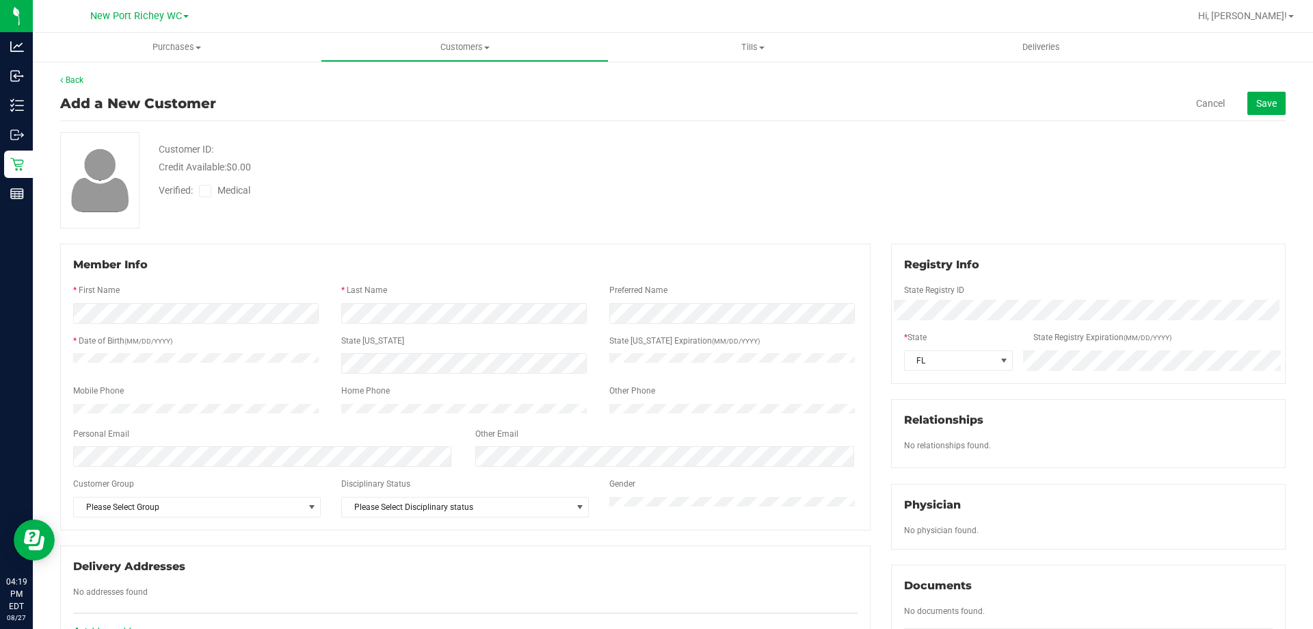 This screenshot has height=629, width=1313. Describe the element at coordinates (17, 135) in the screenshot. I see `inline-svg: Outbound` at that location.